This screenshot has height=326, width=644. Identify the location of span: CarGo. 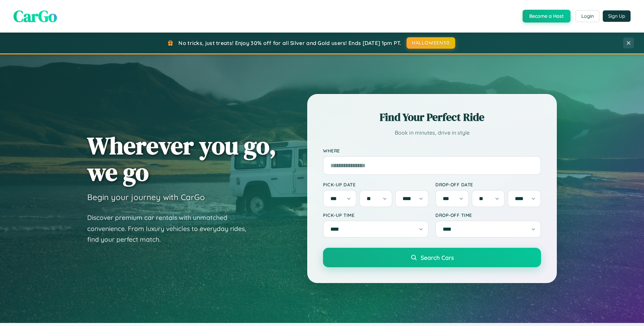
(35, 16).